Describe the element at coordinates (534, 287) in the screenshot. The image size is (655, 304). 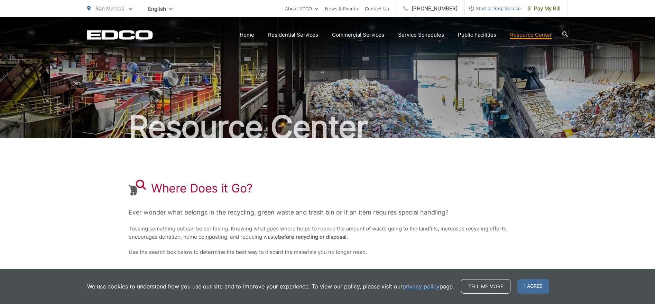
I see `span: I agree` at that location.